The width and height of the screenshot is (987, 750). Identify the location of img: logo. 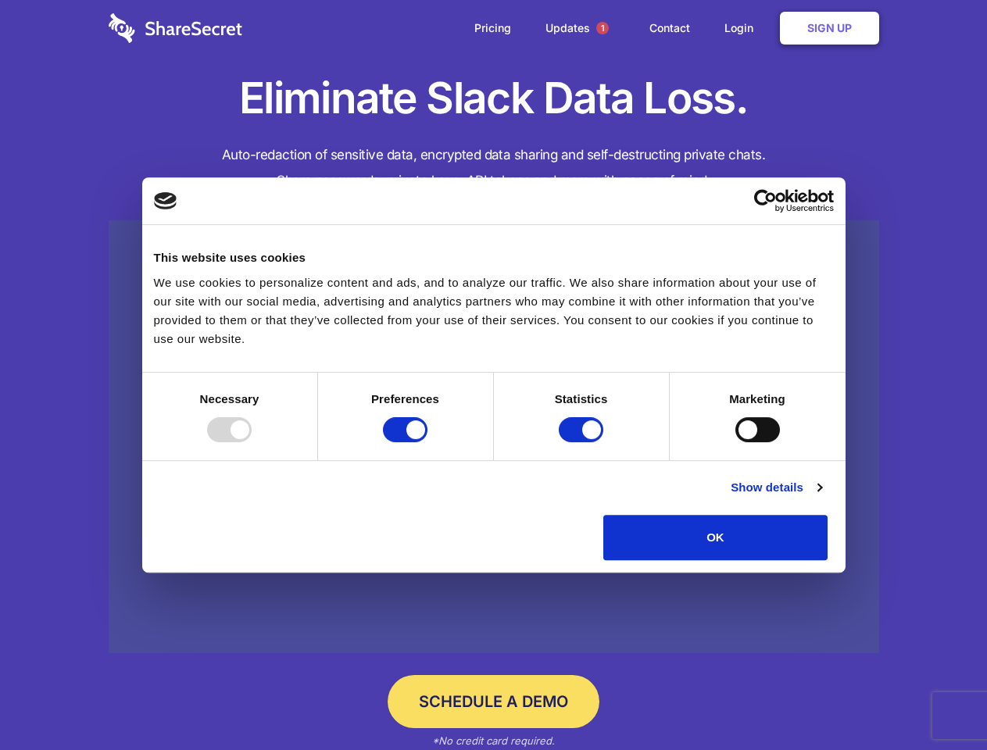
(166, 201).